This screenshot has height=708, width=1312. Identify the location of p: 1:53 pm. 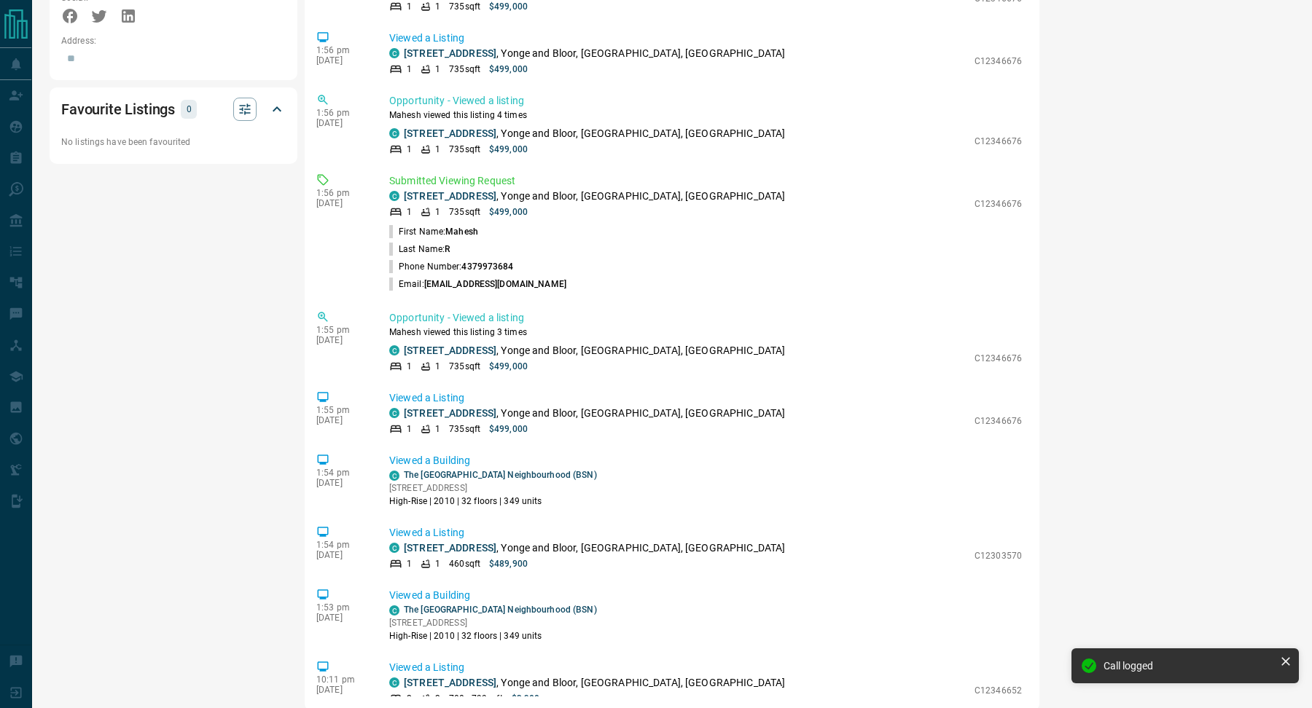
(342, 608).